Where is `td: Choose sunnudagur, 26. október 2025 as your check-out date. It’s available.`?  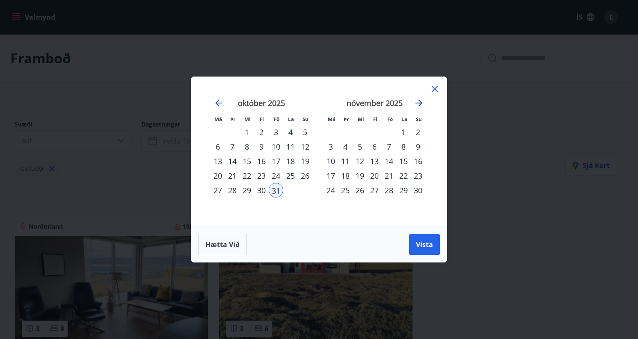 td: Choose sunnudagur, 26. október 2025 as your check-out date. It’s available. is located at coordinates (305, 176).